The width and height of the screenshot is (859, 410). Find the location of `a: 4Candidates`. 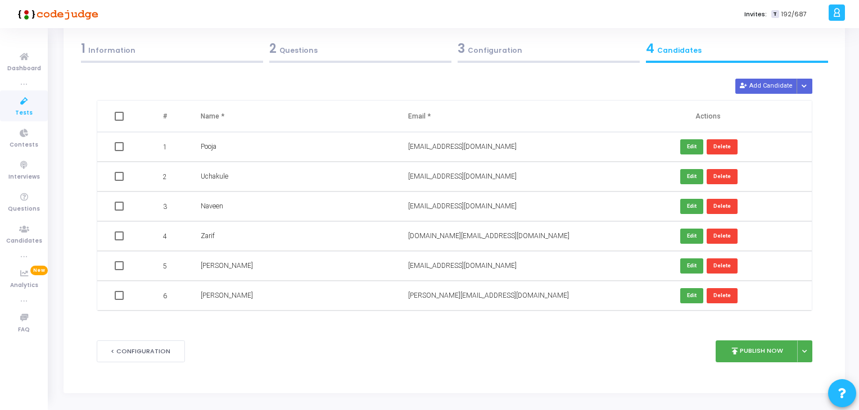

a: 4Candidates is located at coordinates (736, 51).